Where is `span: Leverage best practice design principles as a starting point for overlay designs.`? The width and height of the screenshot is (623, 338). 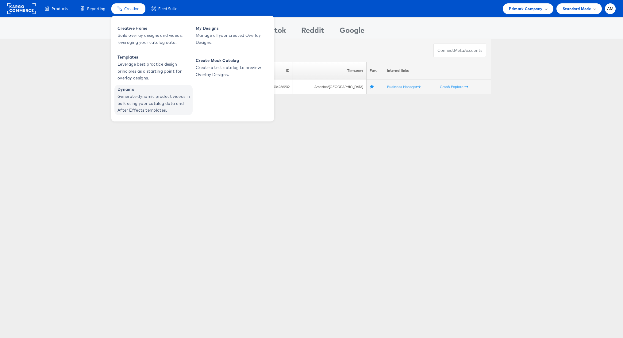 span: Leverage best practice design principles as a starting point for overlay designs. is located at coordinates (154, 71).